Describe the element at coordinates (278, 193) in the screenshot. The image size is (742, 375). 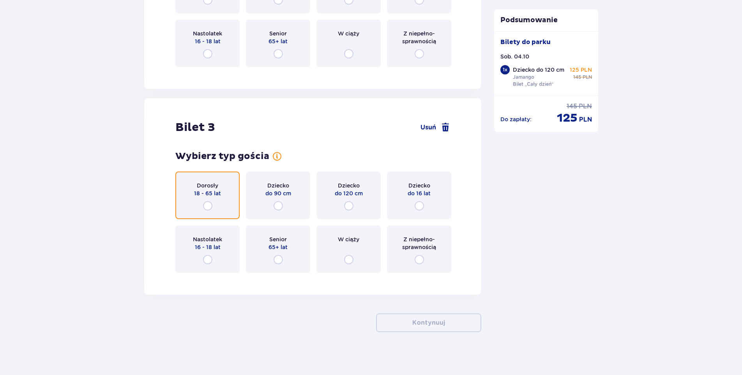
I see `p: do 90 cm` at that location.